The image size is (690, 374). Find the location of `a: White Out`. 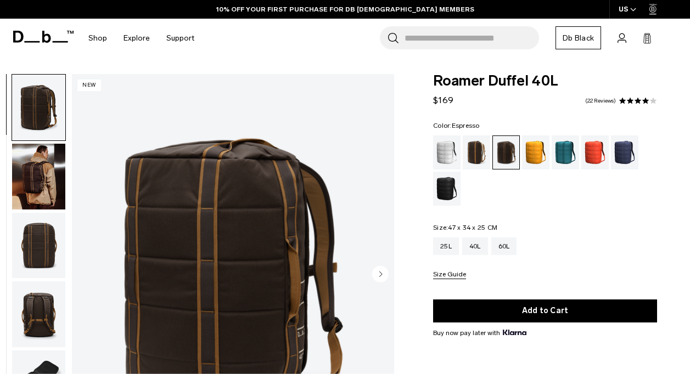

a: White Out is located at coordinates (447, 153).